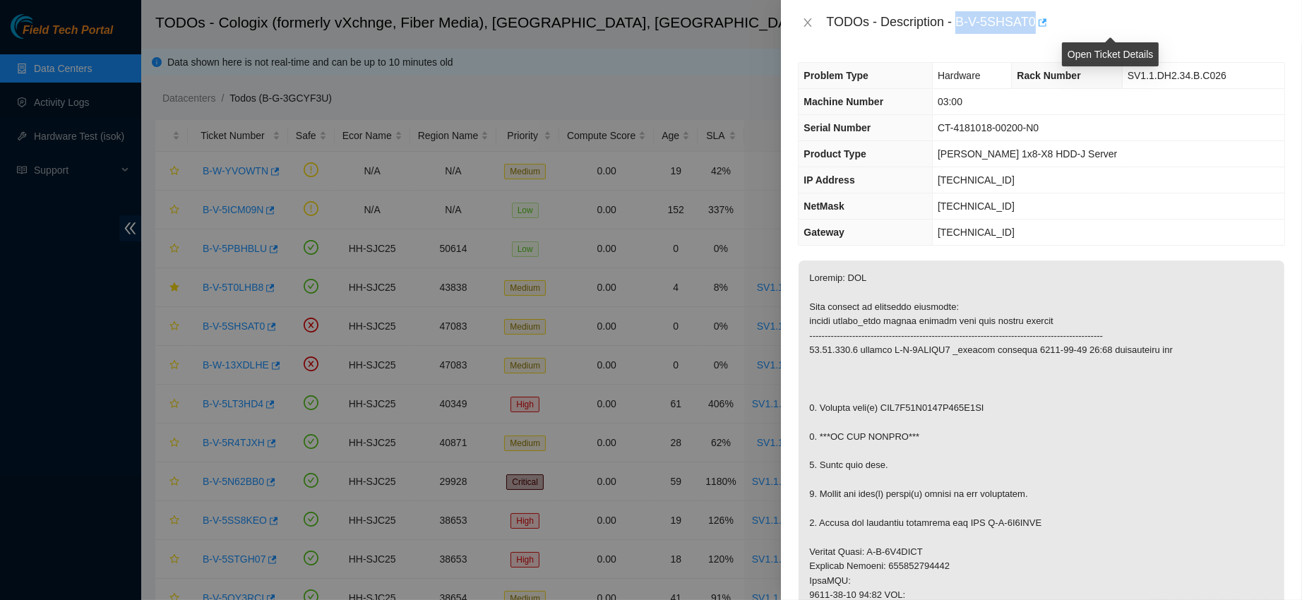  What do you see at coordinates (959, 76) in the screenshot?
I see `span: Hardware` at bounding box center [959, 76].